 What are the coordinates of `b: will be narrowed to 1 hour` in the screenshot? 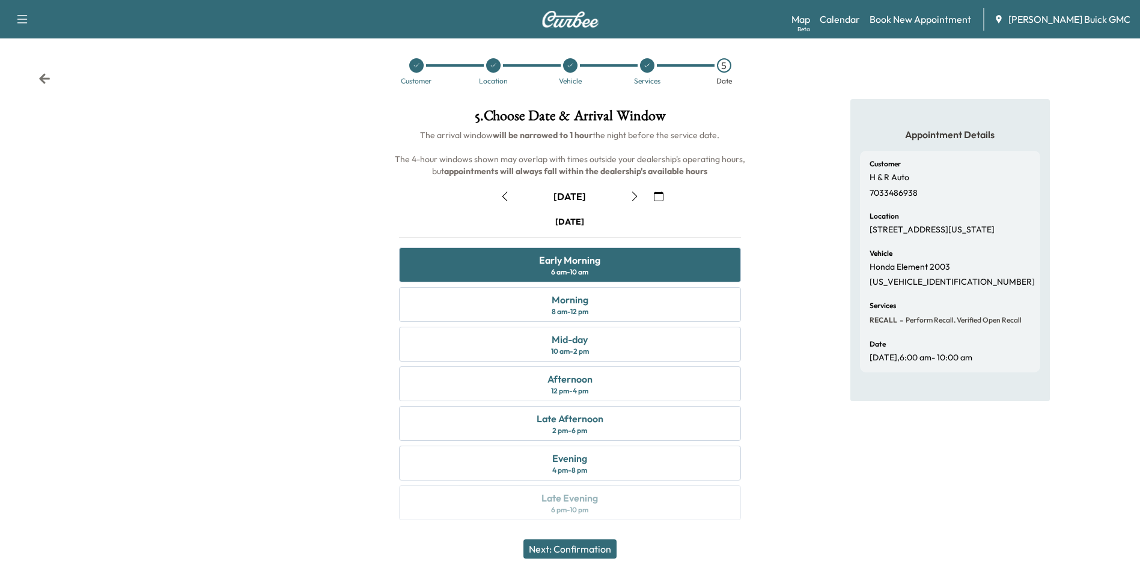 It's located at (543, 135).